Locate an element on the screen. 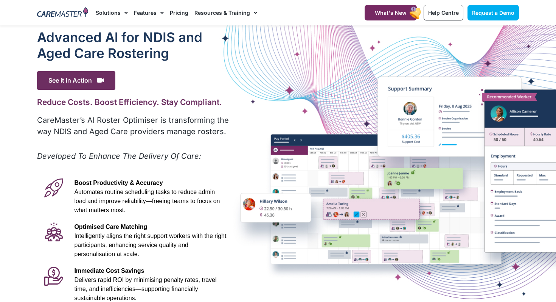  a: Help Centre is located at coordinates (443, 12).